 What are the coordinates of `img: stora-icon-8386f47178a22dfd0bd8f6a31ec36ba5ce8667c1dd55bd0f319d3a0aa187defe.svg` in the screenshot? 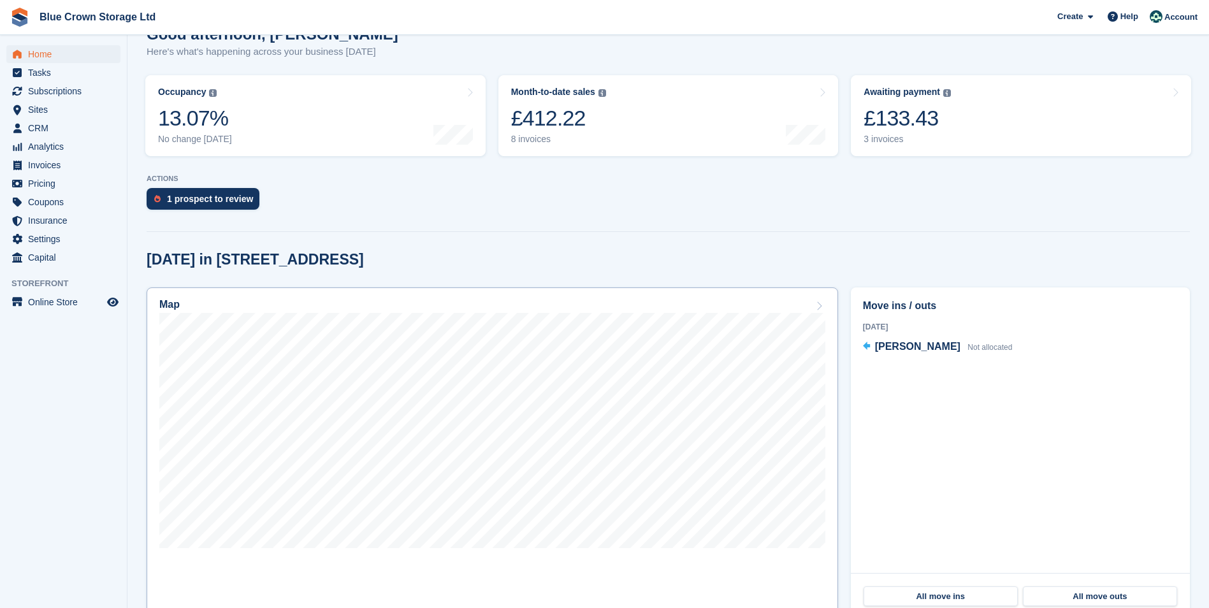 It's located at (20, 17).